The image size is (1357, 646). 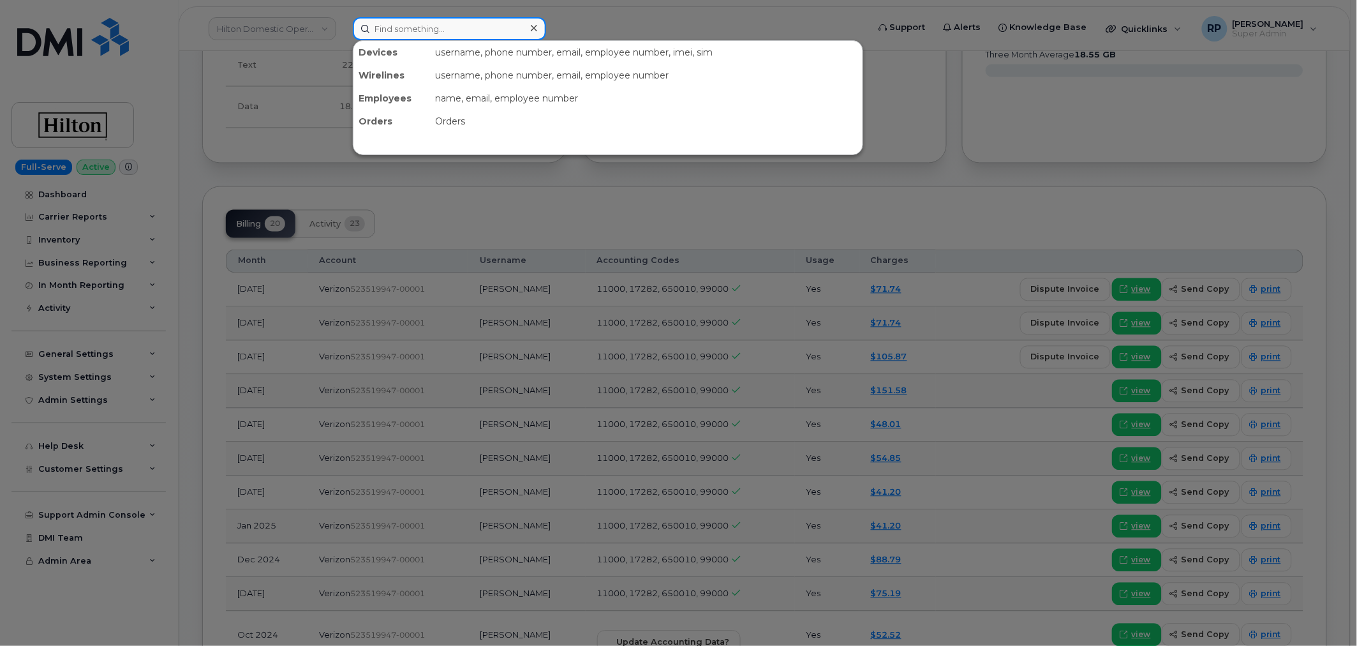 What do you see at coordinates (646, 52) in the screenshot?
I see `div: username, phone number, email, employee number, imei, sim` at bounding box center [646, 52].